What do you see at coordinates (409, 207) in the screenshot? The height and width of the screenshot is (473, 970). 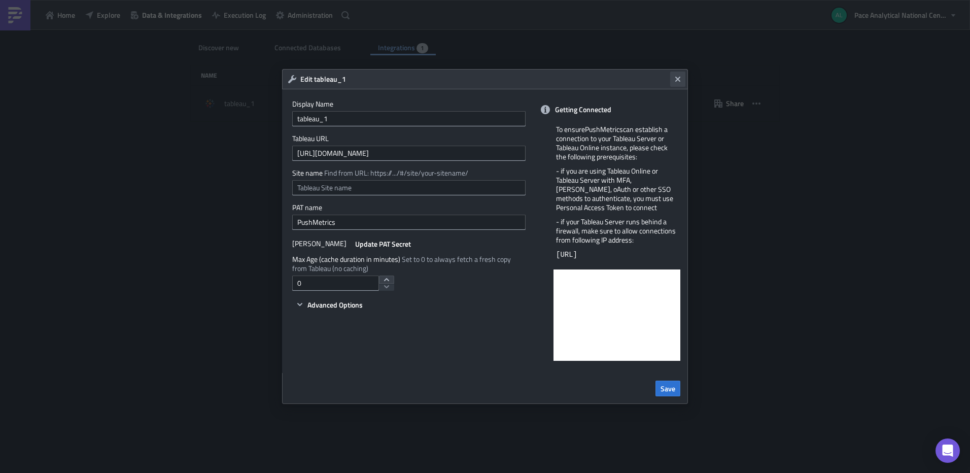 I see `label: PAT name` at bounding box center [409, 207].